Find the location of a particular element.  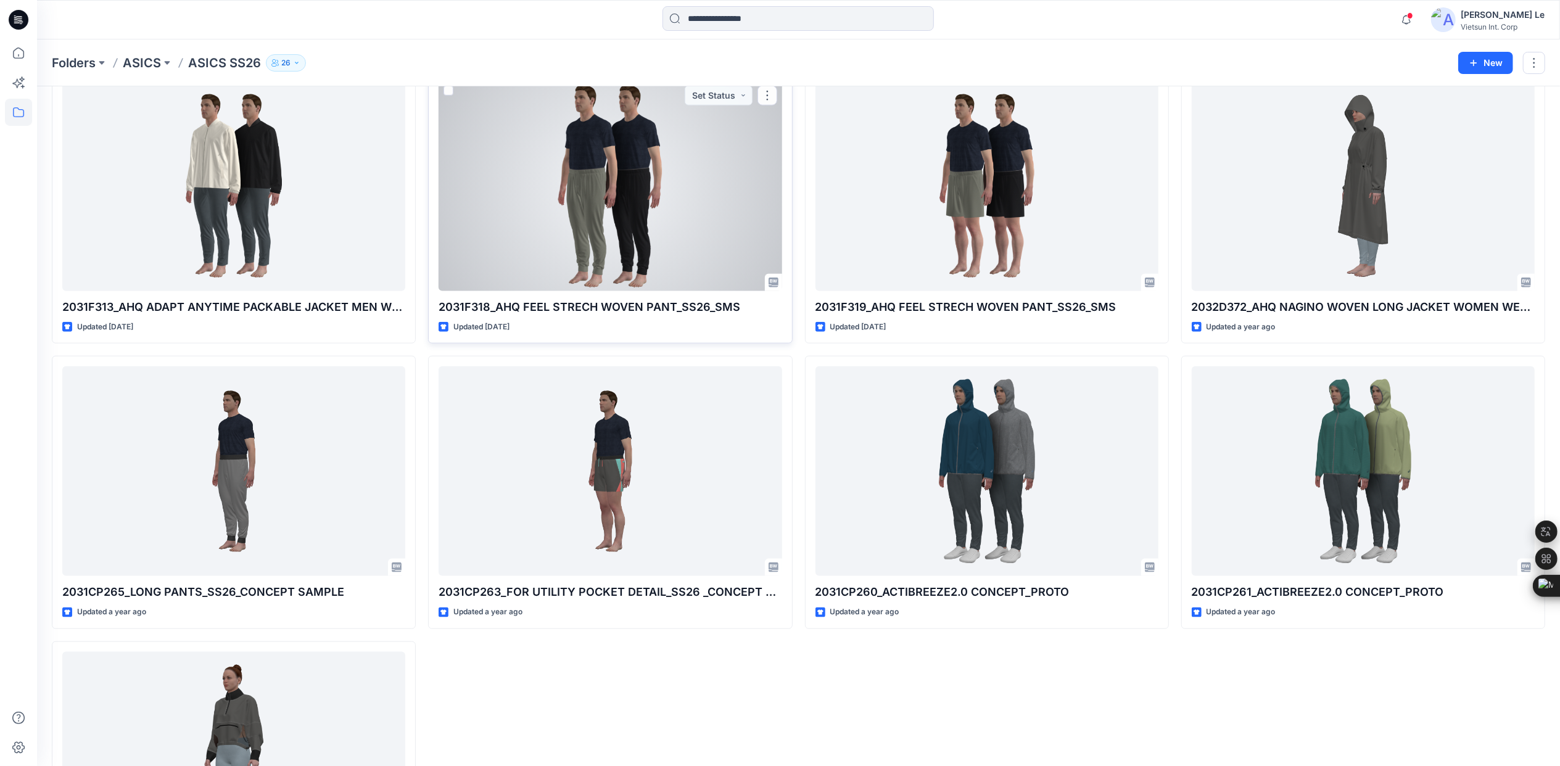

a: Folders is located at coordinates (73, 63).